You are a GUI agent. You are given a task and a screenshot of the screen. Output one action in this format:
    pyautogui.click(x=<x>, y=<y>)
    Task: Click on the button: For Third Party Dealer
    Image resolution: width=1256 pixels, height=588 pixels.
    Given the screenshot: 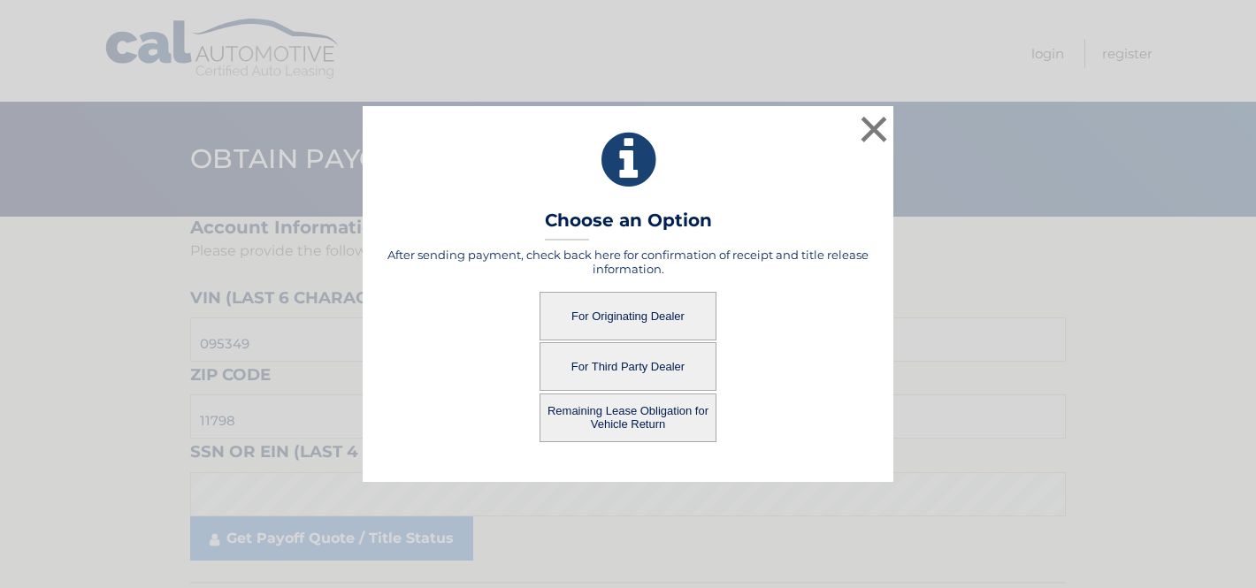 What is the action you would take?
    pyautogui.click(x=628, y=366)
    